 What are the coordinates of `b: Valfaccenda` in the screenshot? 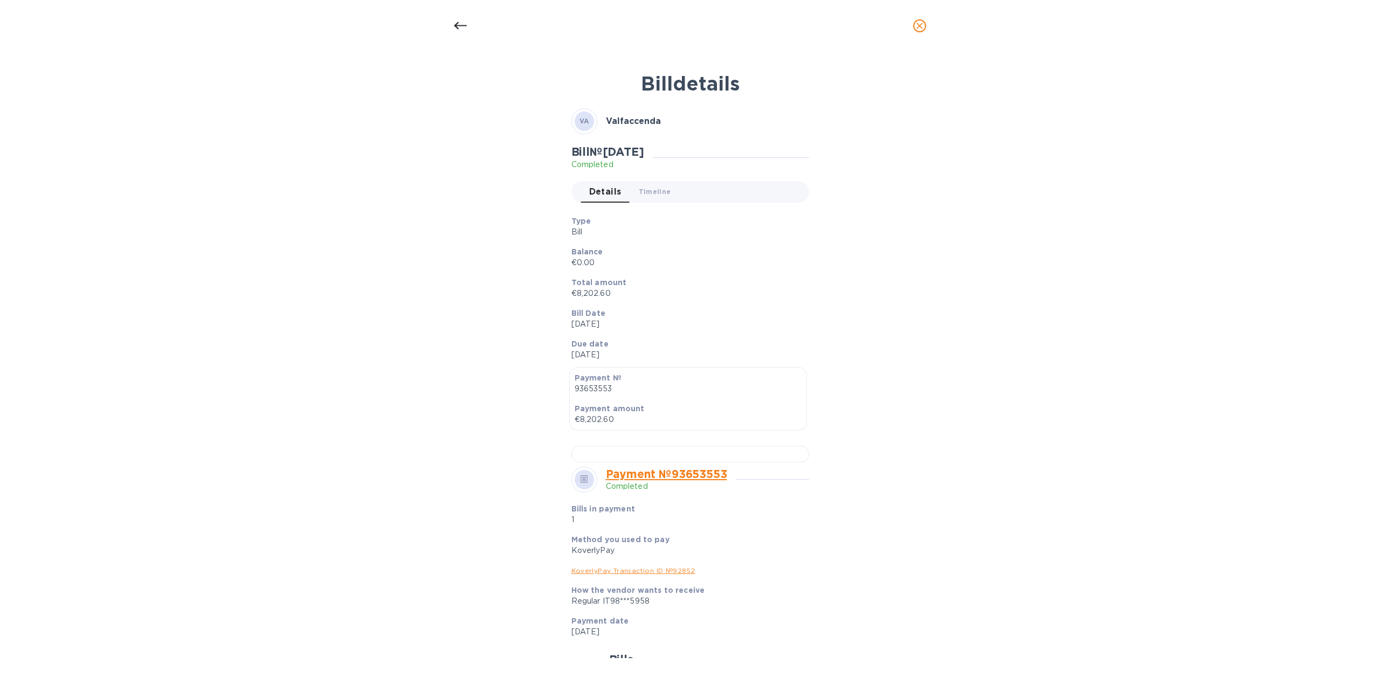 It's located at (633, 121).